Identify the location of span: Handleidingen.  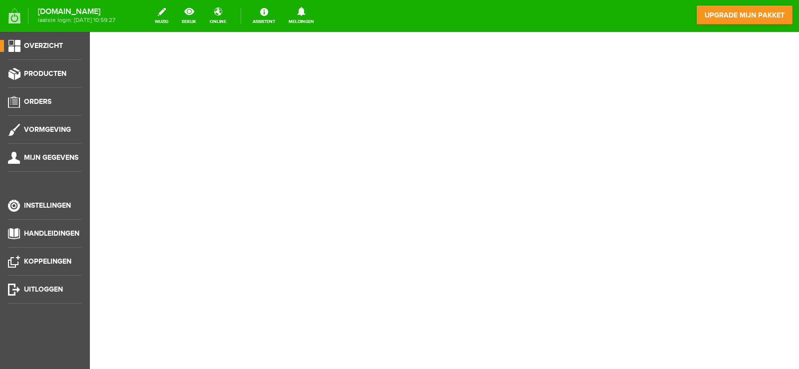
(51, 233).